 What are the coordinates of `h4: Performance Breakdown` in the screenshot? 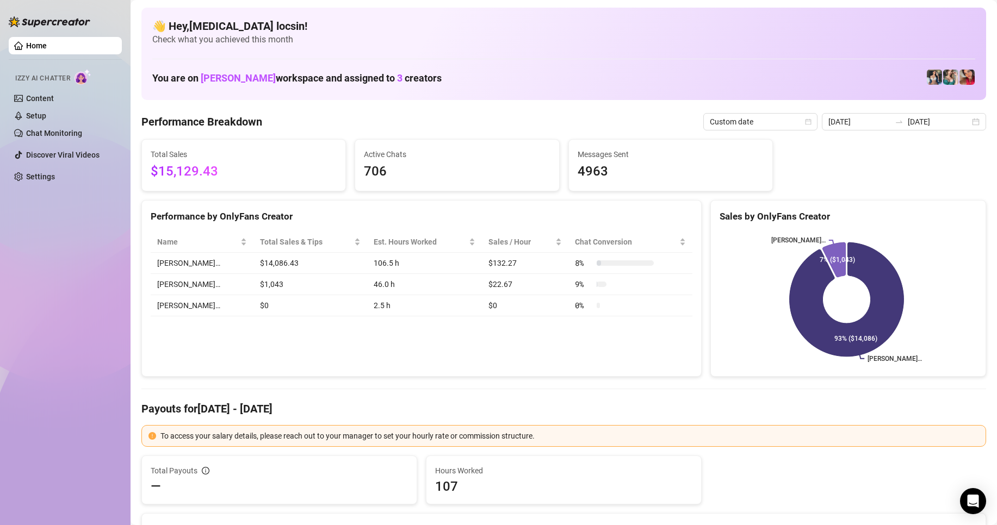 It's located at (202, 122).